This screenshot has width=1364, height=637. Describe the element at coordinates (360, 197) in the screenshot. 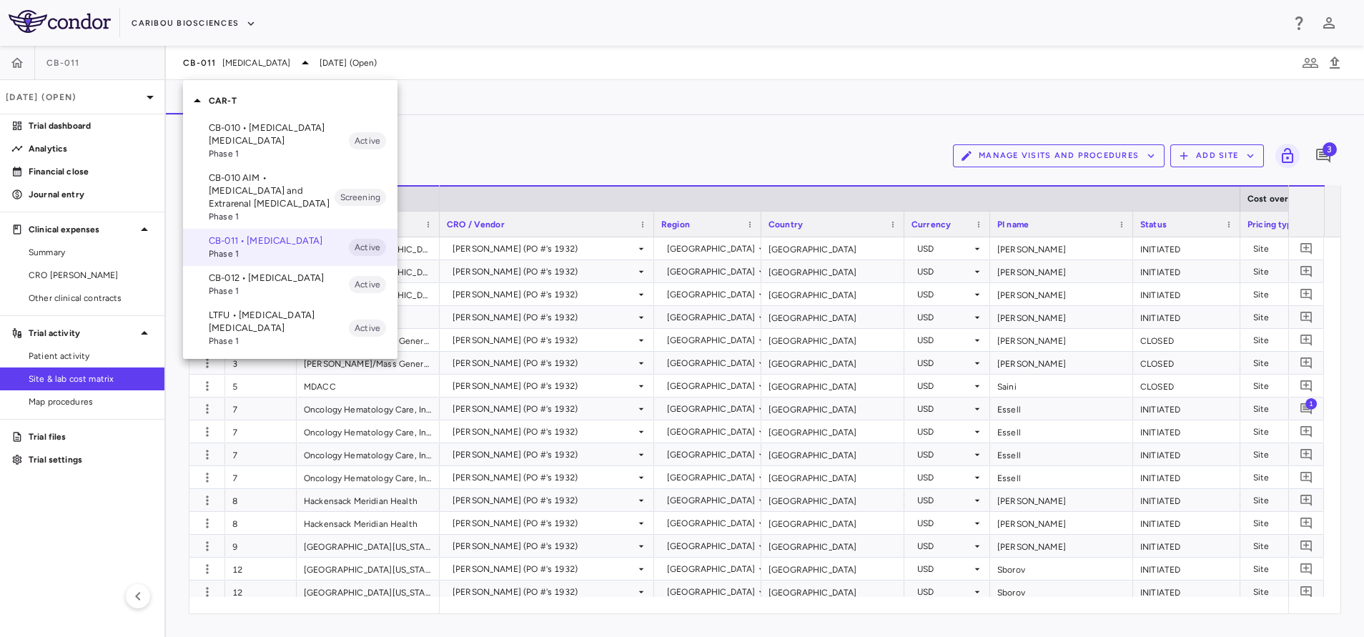

I see `span: Screening` at that location.